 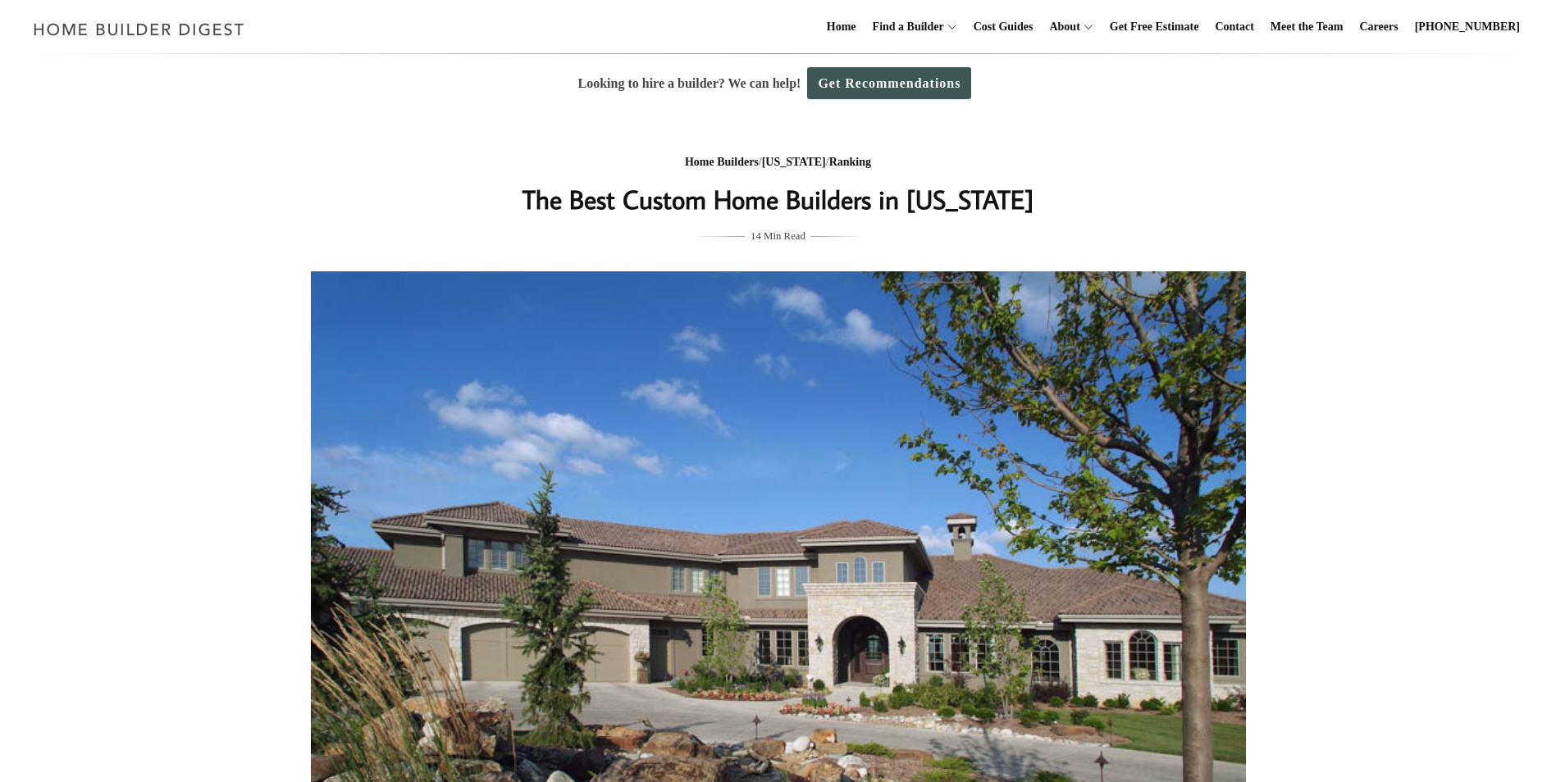 I want to click on a: Get Free Estimate, so click(x=1154, y=27).